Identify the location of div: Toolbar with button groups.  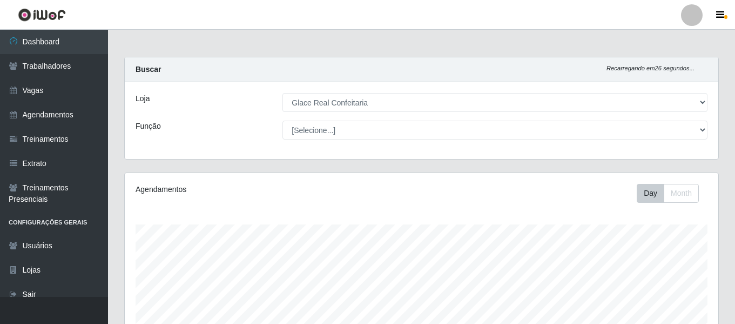
(672, 193).